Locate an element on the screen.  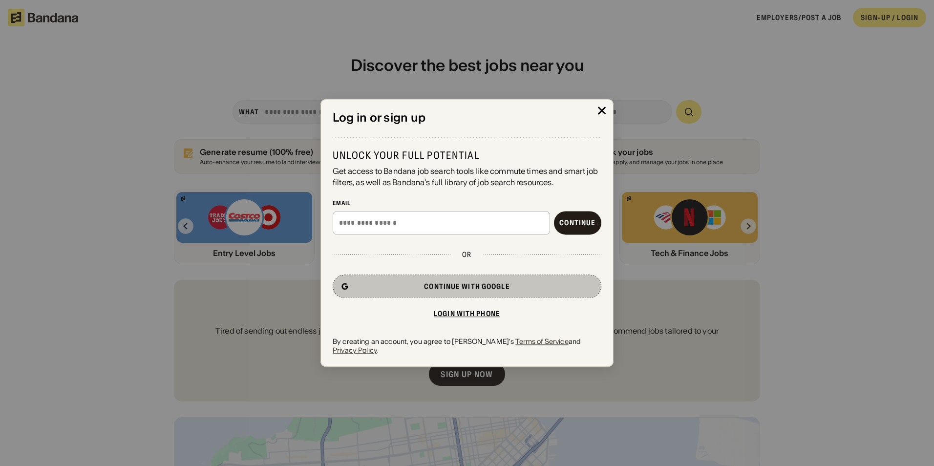
div: Login with phone is located at coordinates (467, 314).